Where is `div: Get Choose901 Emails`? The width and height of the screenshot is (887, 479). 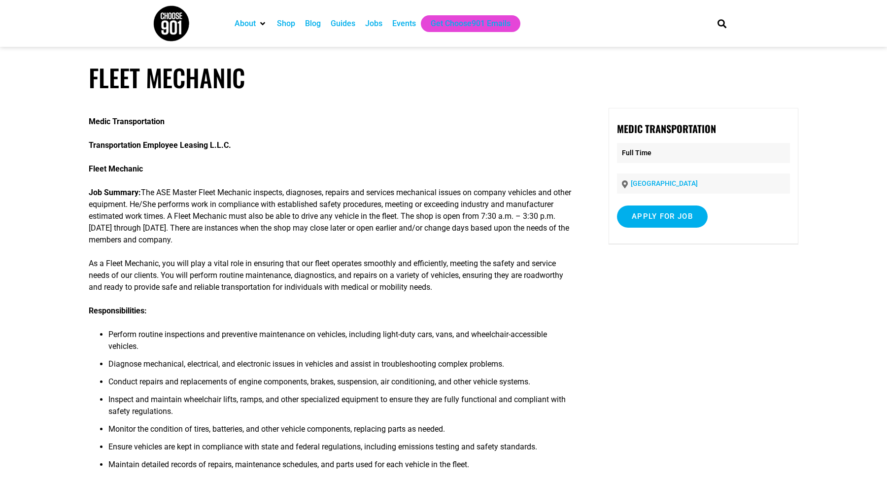 div: Get Choose901 Emails is located at coordinates (471, 24).